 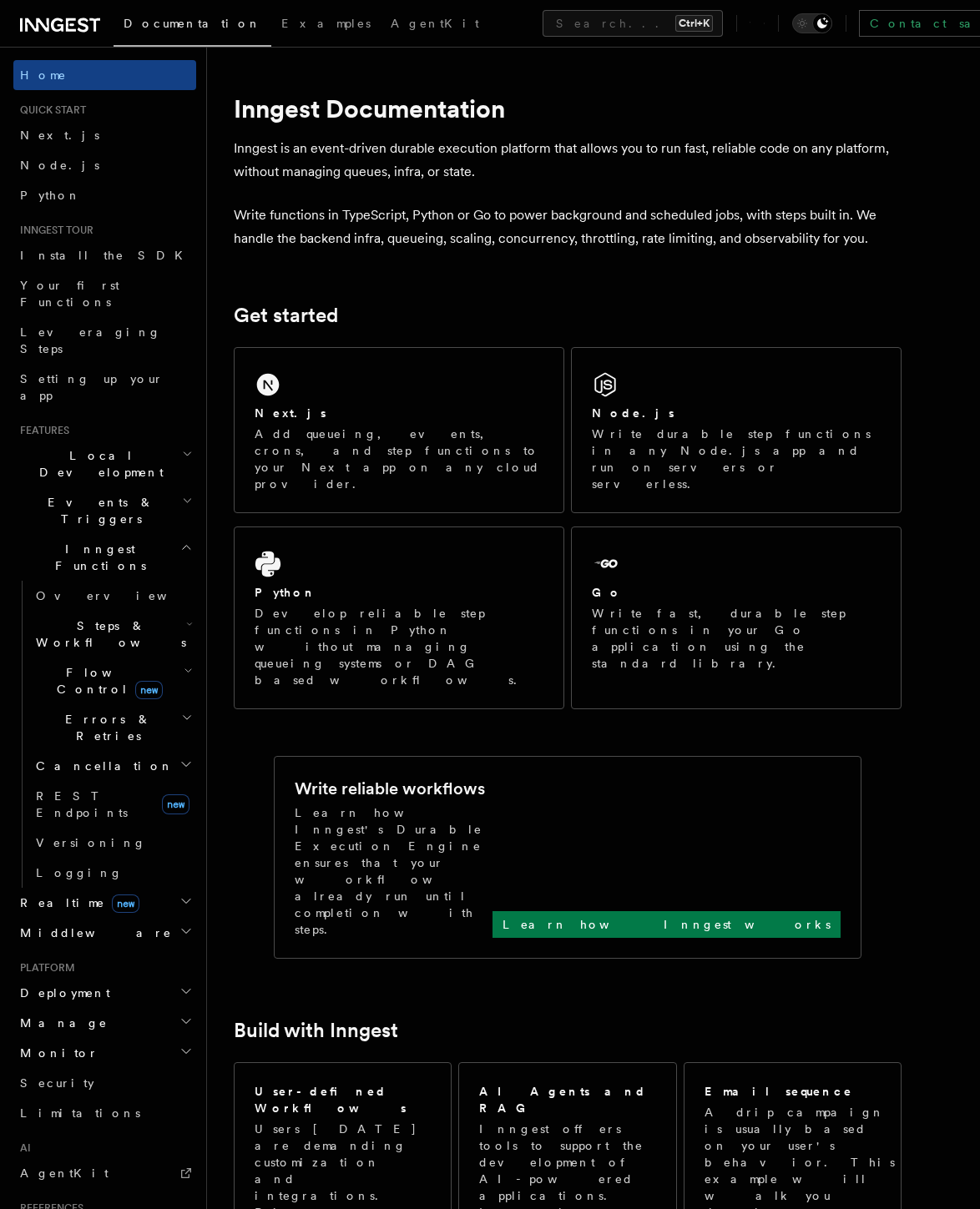 What do you see at coordinates (113, 681) in the screenshot?
I see `button: Flow Controlnew` at bounding box center [113, 681].